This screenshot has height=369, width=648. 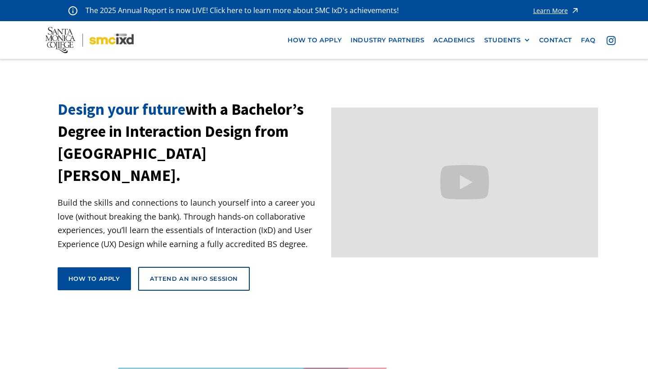 I want to click on a: How to apply, so click(x=94, y=278).